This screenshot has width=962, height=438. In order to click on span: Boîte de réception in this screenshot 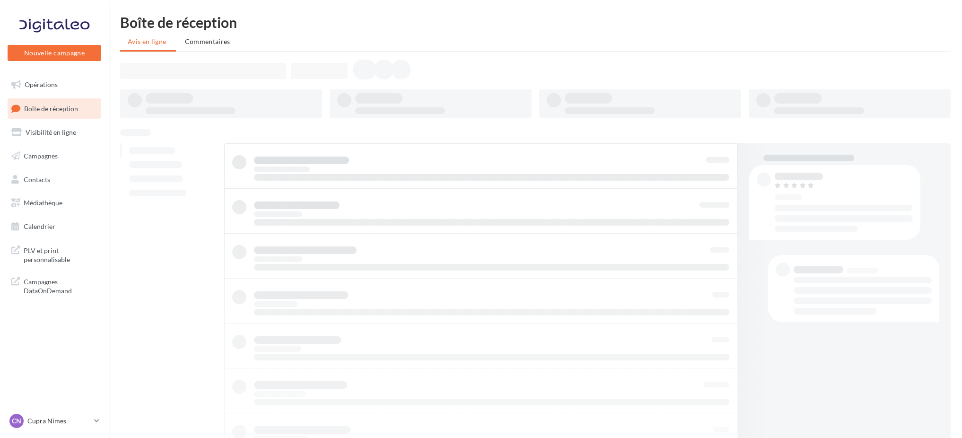, I will do `click(51, 108)`.